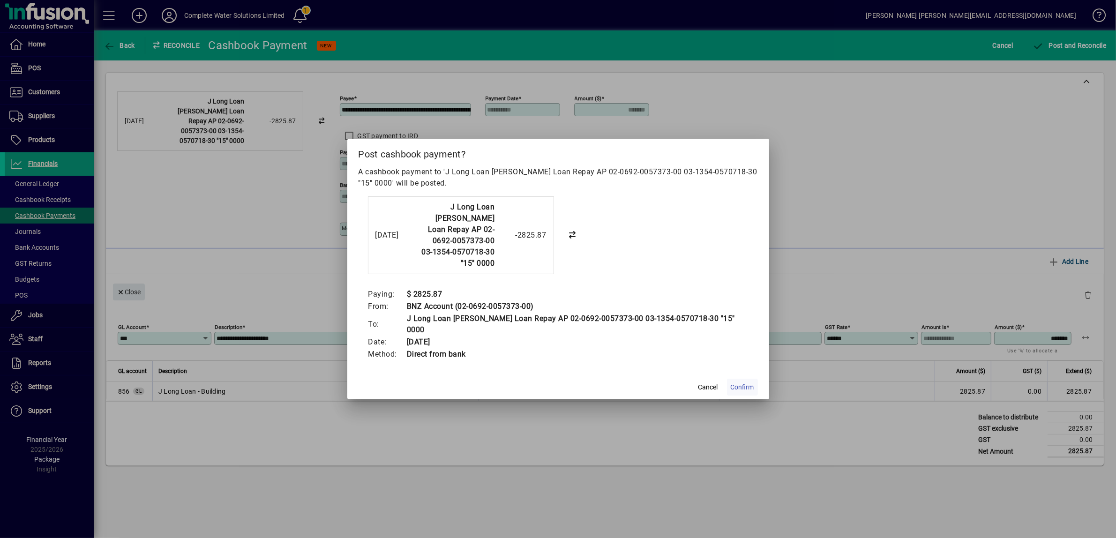 This screenshot has height=538, width=1116. Describe the element at coordinates (577, 354) in the screenshot. I see `td: Direct from bank` at that location.